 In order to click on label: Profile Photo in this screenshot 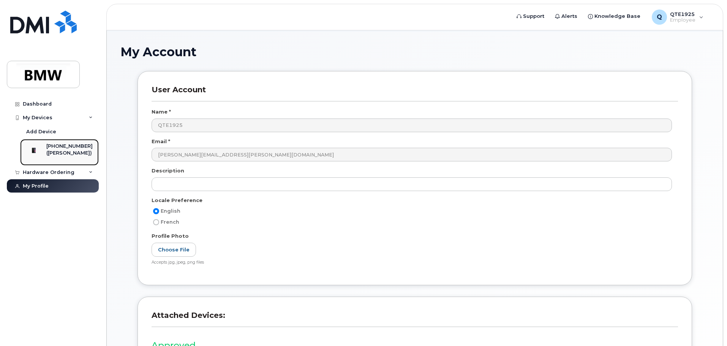, I will do `click(170, 236)`.